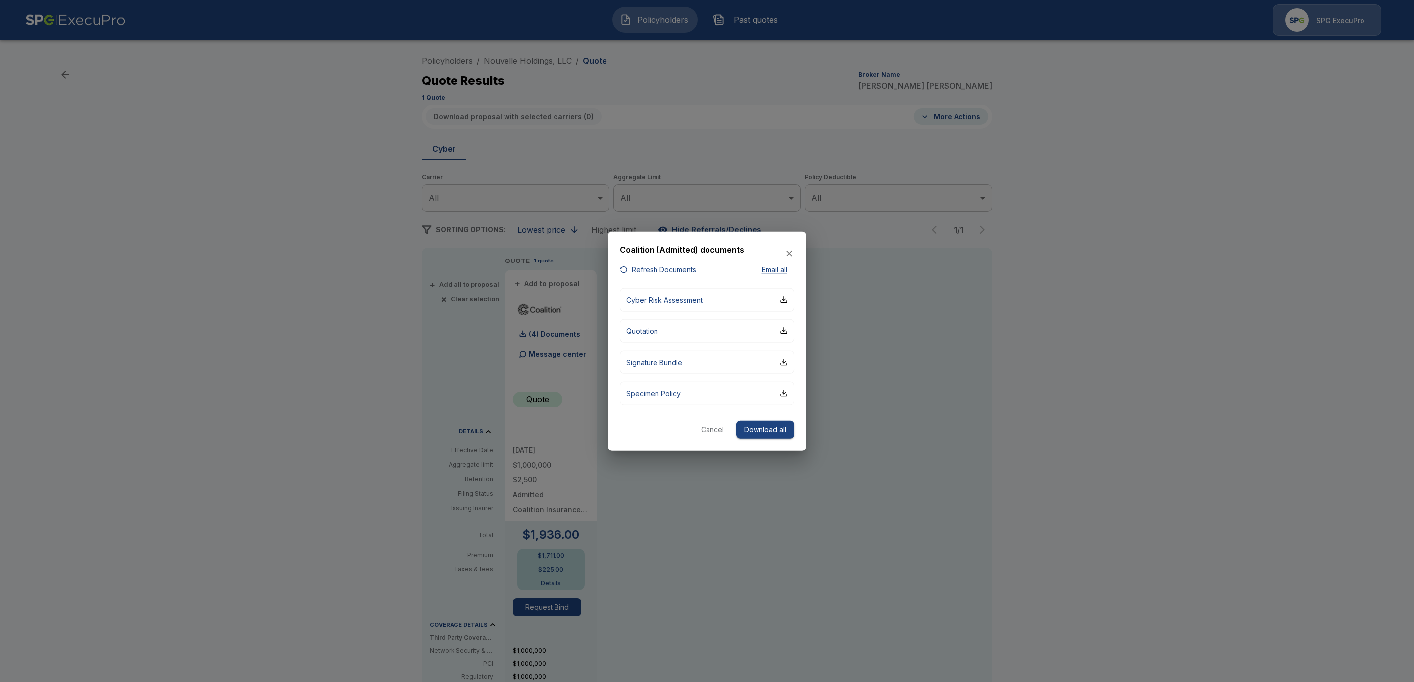  What do you see at coordinates (654, 361) in the screenshot?
I see `p: Signature Bundle` at bounding box center [654, 361].